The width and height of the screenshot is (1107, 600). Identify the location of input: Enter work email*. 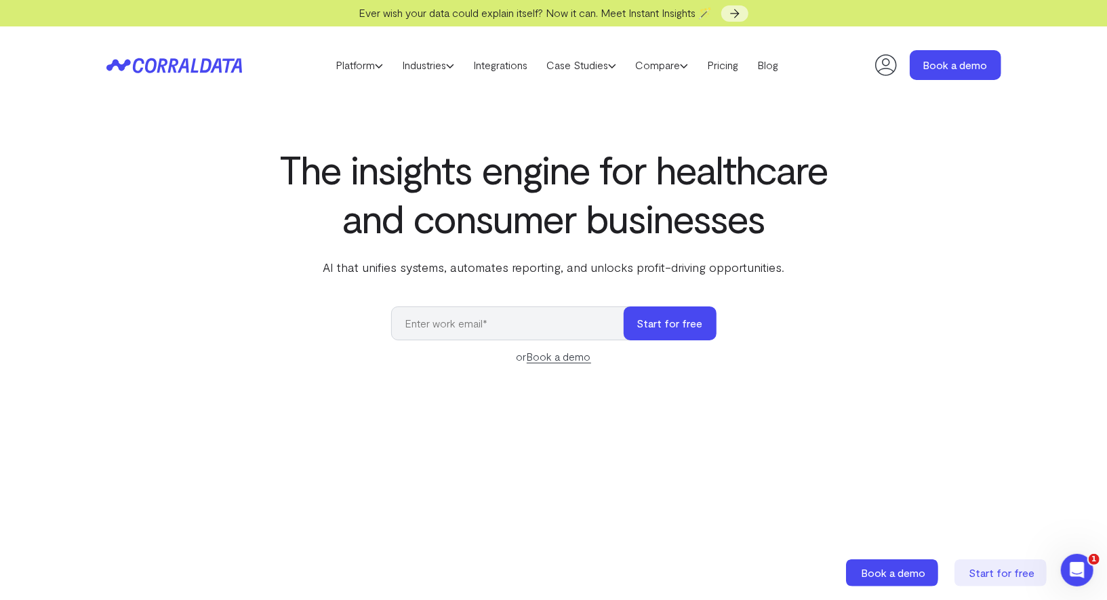
(514, 323).